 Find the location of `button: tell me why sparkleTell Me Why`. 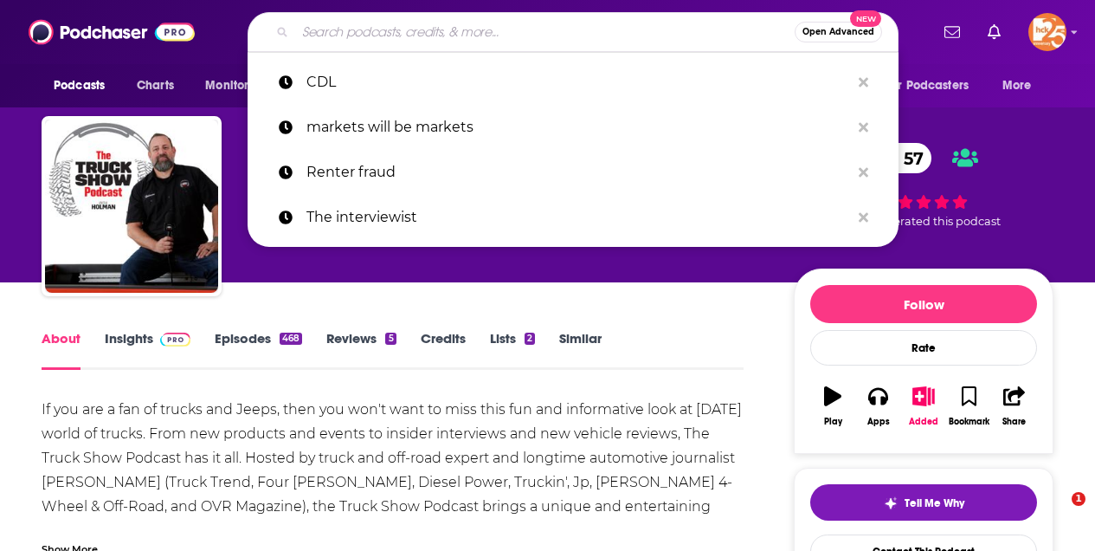

button: tell me why sparkleTell Me Why is located at coordinates (924, 502).